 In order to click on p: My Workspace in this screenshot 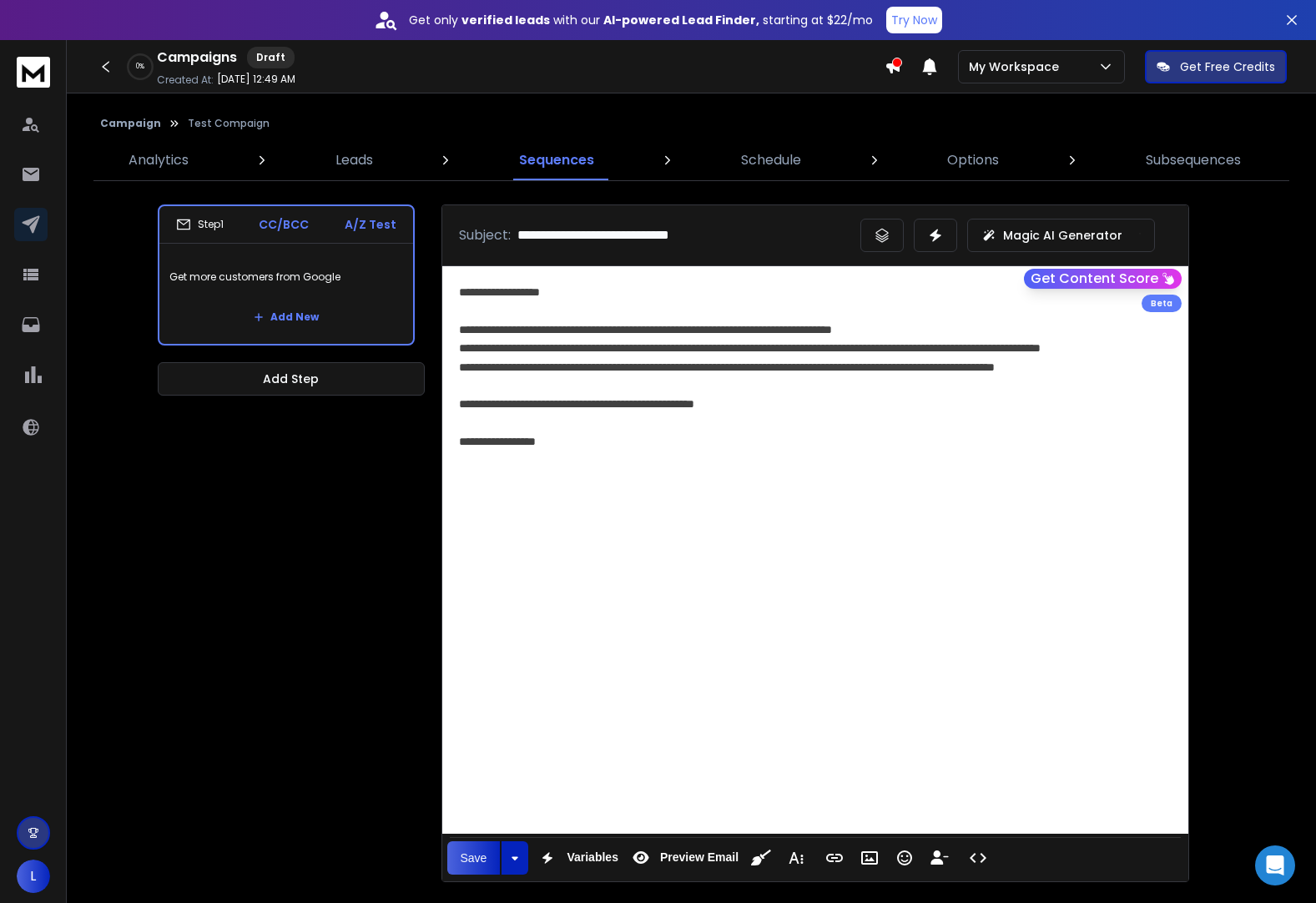, I will do `click(1018, 67)`.